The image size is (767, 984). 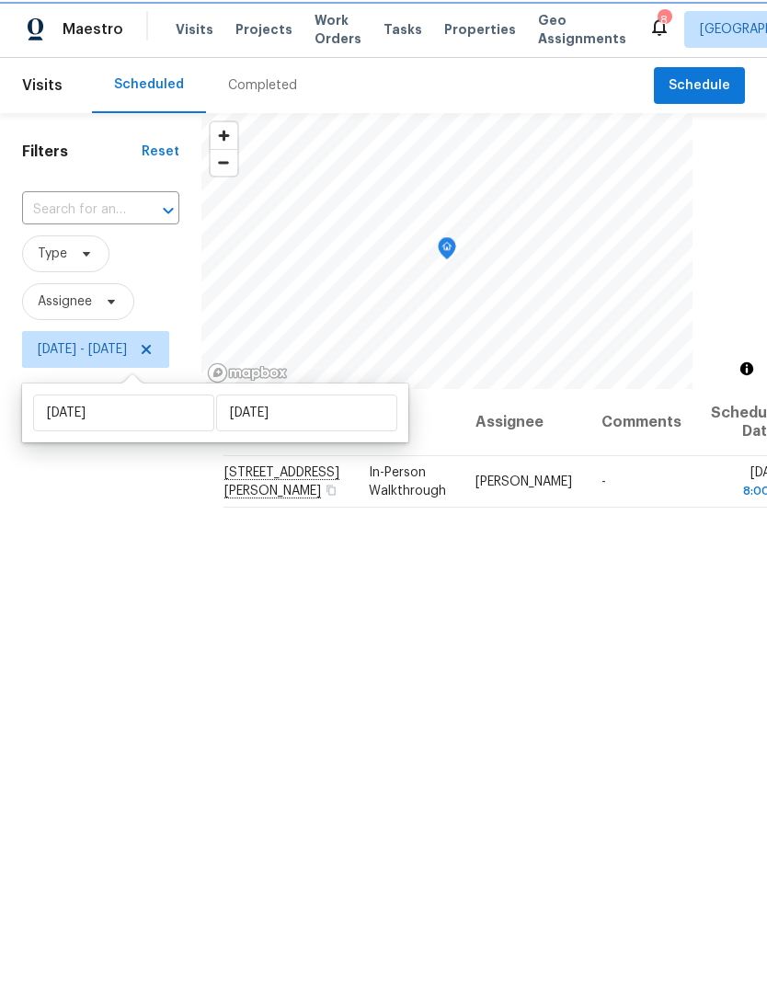 I want to click on h1: Filters, so click(x=82, y=152).